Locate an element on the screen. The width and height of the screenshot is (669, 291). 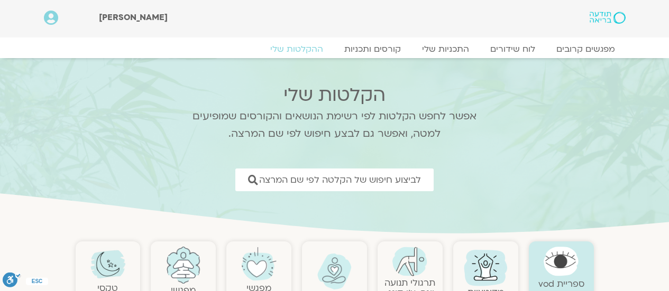
p: אפשר לחפש הקלטות לפי רשימת הנושאים והקורסים שמופיעים למטה, ואפשר גם לבצע חיפוש לפי שם המרצה. is located at coordinates (335, 125).